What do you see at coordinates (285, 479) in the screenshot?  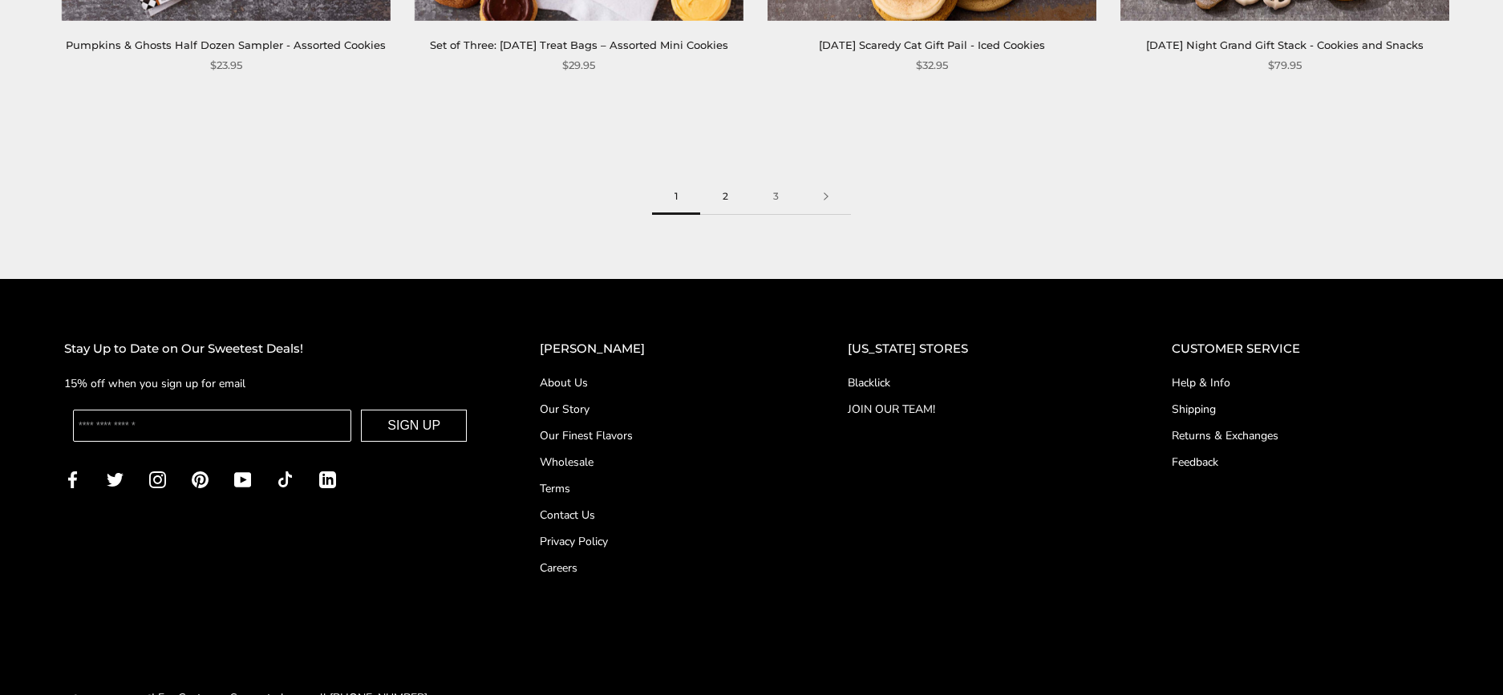 I see `a: TikTok` at bounding box center [285, 479].